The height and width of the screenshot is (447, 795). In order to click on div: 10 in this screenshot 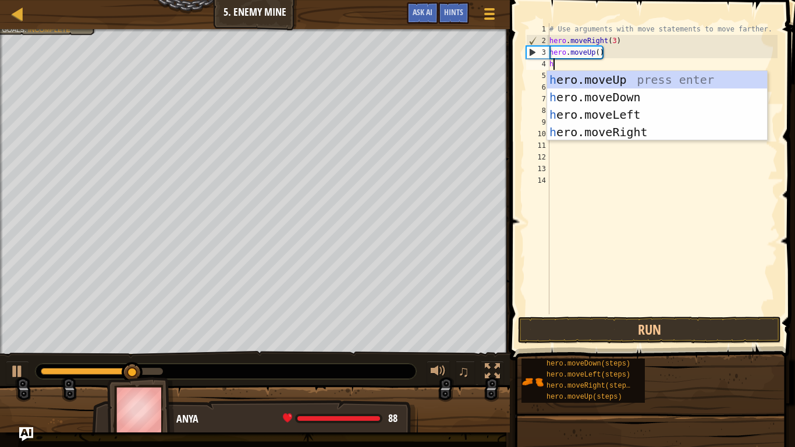, I will do `click(538, 134)`.